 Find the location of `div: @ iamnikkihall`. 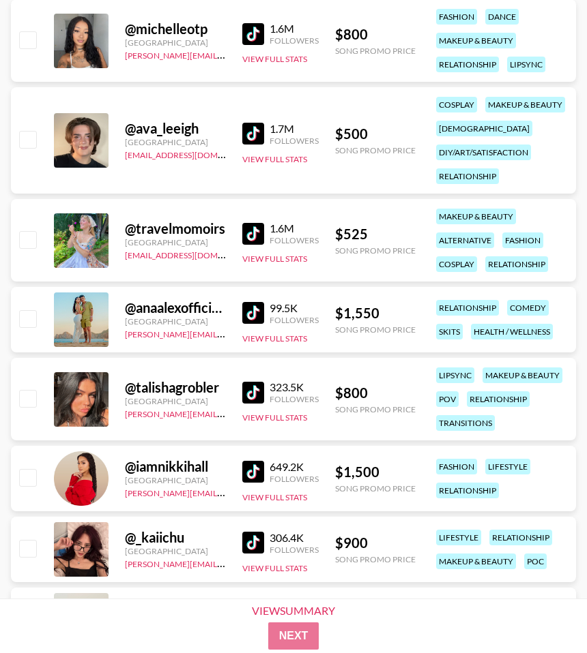

div: @ iamnikkihall is located at coordinates (175, 466).